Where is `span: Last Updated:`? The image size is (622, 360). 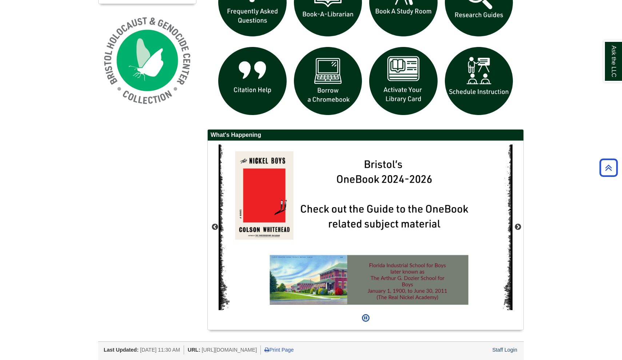
span: Last Updated: is located at coordinates (121, 350).